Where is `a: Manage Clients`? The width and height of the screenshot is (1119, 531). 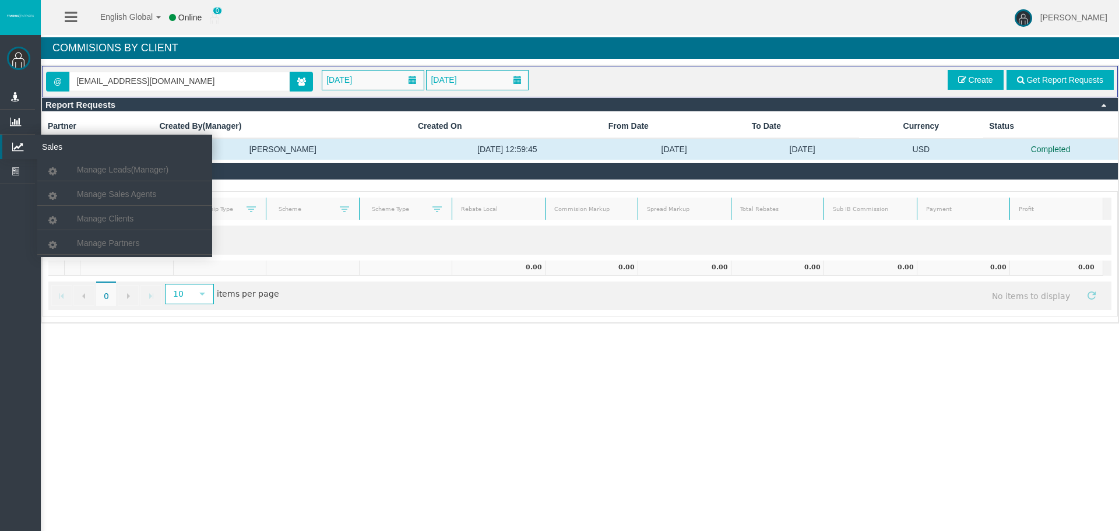 a: Manage Clients is located at coordinates (125, 219).